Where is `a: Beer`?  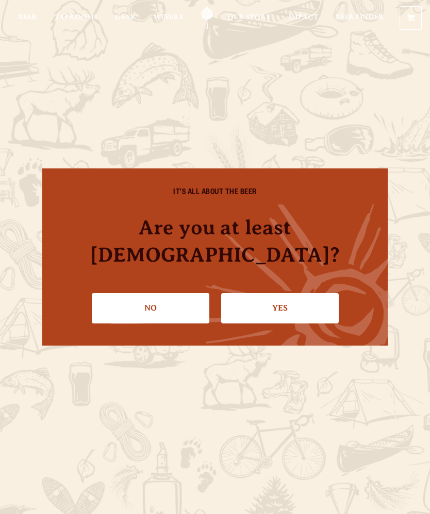 a: Beer is located at coordinates (28, 18).